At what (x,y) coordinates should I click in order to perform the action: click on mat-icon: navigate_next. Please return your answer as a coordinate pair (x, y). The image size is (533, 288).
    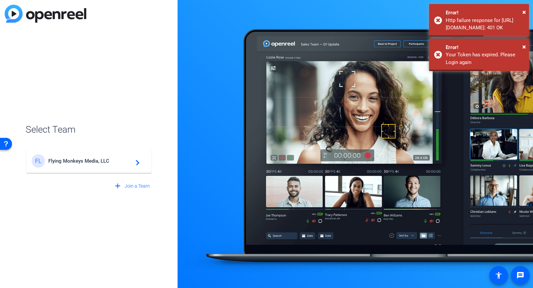
    Looking at the image, I should click on (136, 161).